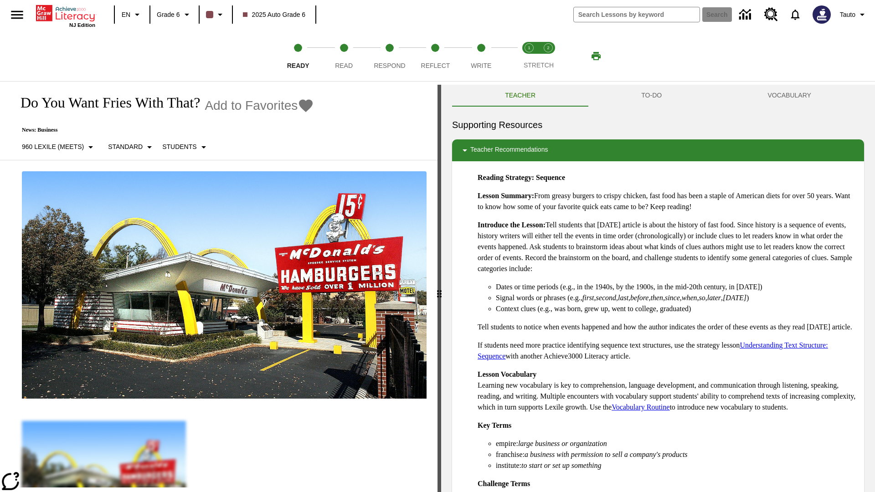 The height and width of the screenshot is (492, 875). I want to click on button: Open side menu, so click(17, 15).